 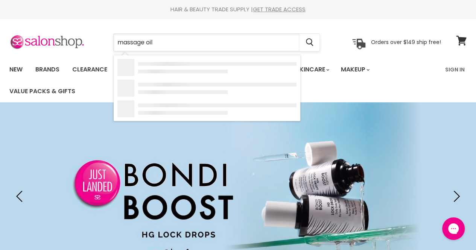 I want to click on input: Search, so click(x=207, y=43).